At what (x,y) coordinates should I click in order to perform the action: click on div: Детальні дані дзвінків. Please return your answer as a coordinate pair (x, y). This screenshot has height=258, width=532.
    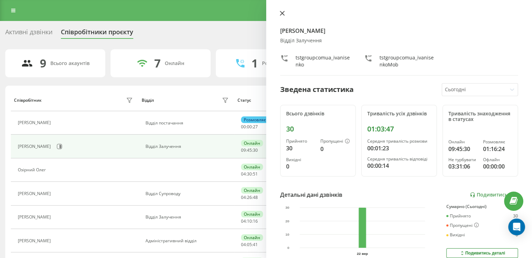
    Looking at the image, I should click on (311, 195).